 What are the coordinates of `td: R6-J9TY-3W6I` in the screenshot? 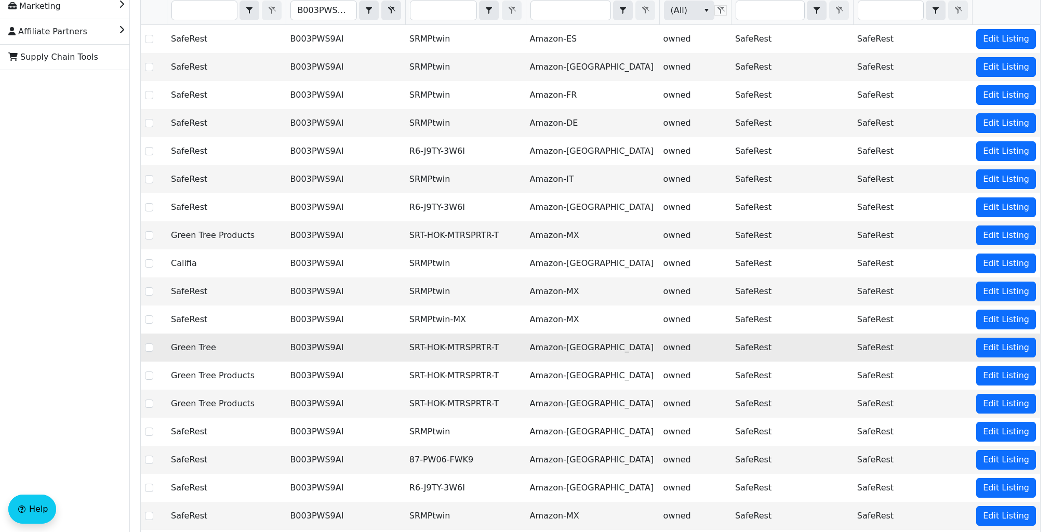 It's located at (465, 207).